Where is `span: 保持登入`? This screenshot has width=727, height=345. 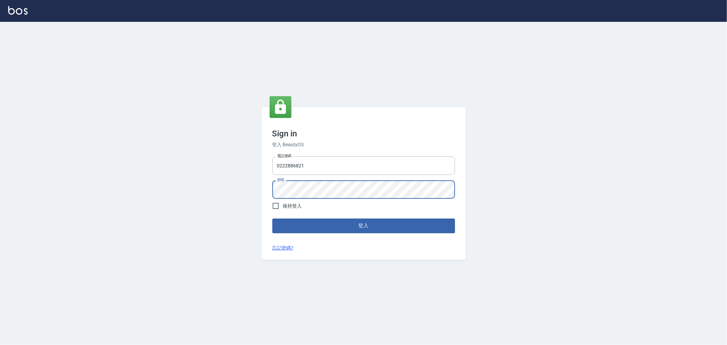 span: 保持登入 is located at coordinates (292, 206).